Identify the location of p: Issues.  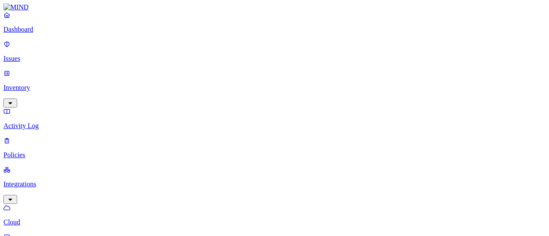
(275, 59).